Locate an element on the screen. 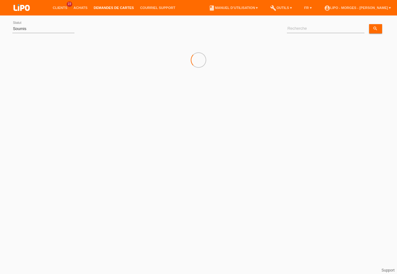 The height and width of the screenshot is (274, 397). span: 19 is located at coordinates (69, 4).